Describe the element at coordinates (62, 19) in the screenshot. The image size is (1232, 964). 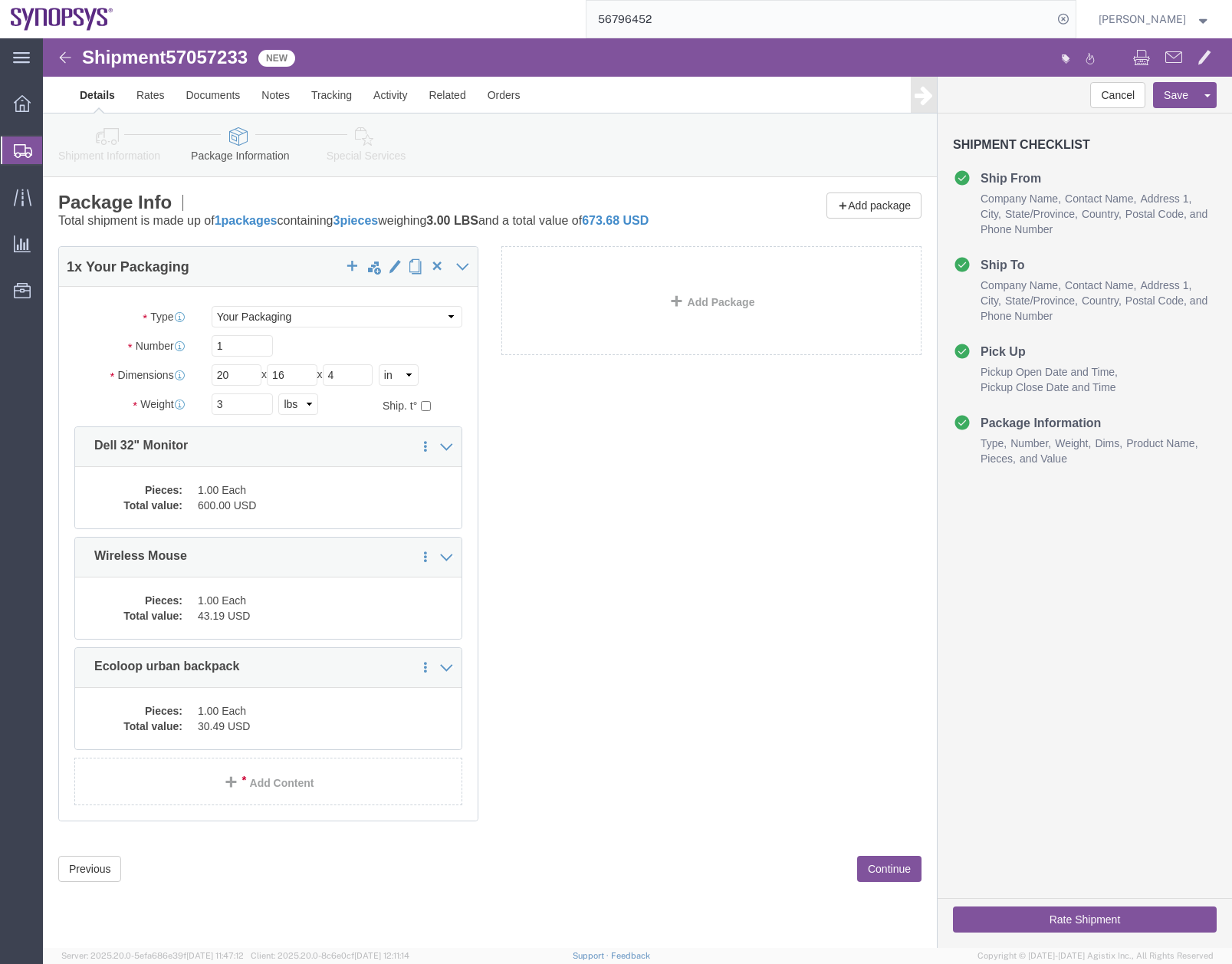
I see `img: logo` at that location.